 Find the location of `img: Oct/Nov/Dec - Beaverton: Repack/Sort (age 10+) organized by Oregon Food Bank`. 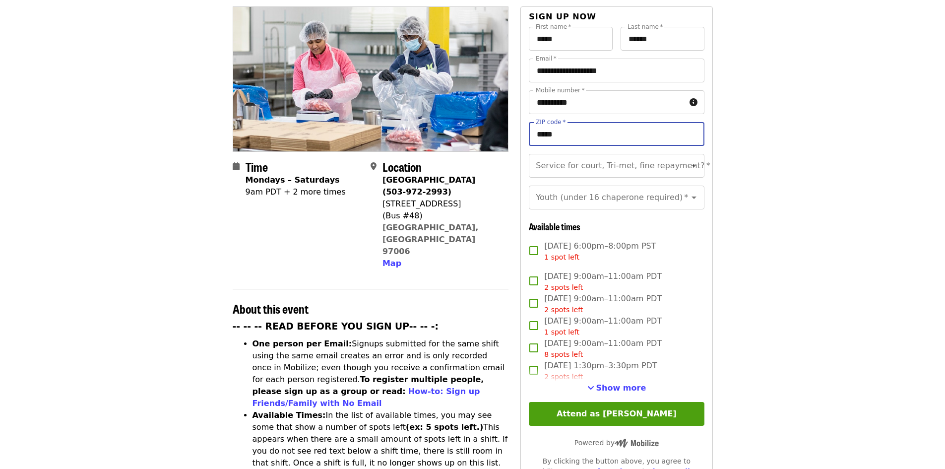

img: Oct/Nov/Dec - Beaverton: Repack/Sort (age 10+) organized by Oregon Food Bank is located at coordinates (371, 79).